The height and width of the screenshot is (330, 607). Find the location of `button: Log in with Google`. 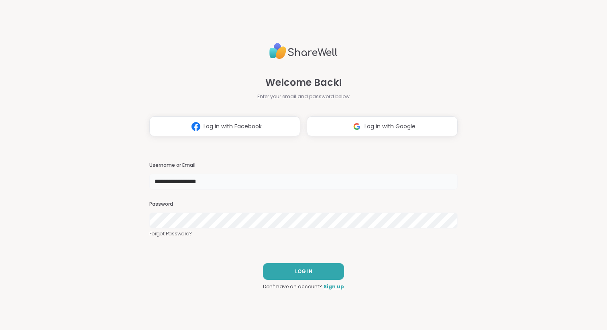

button: Log in with Google is located at coordinates (382, 126).